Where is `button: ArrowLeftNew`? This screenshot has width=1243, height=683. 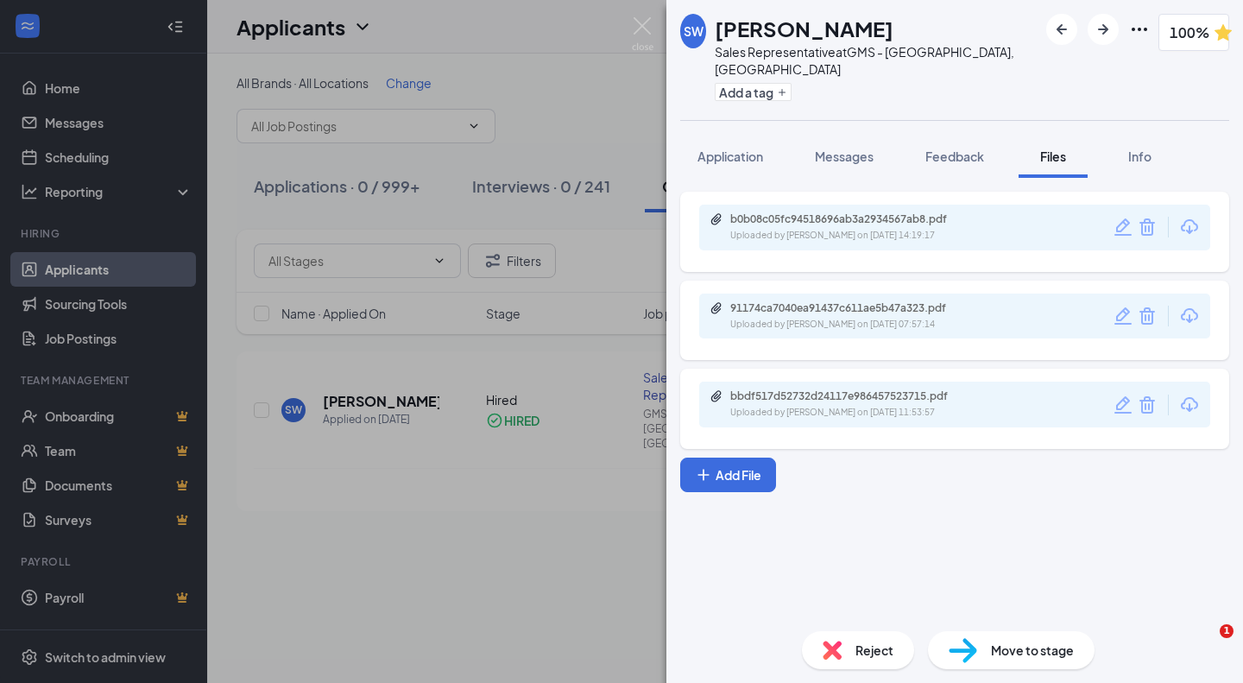
button: ArrowLeftNew is located at coordinates (1061, 29).